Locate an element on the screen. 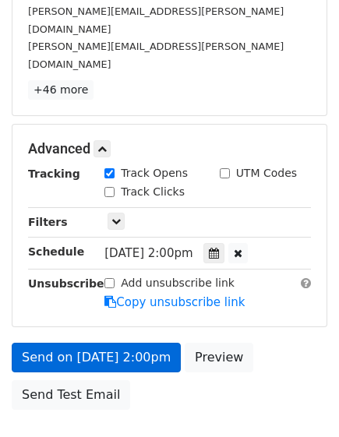 The height and width of the screenshot is (437, 339). a: +46 more is located at coordinates (61, 90).